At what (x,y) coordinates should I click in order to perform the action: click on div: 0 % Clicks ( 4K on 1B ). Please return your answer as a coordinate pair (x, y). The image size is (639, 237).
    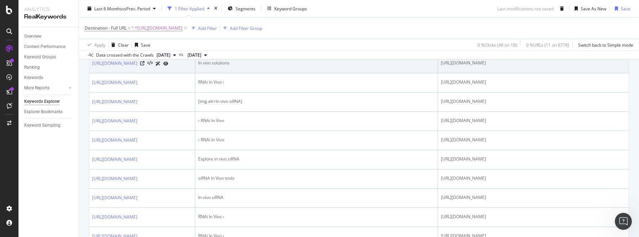
    Looking at the image, I should click on (497, 44).